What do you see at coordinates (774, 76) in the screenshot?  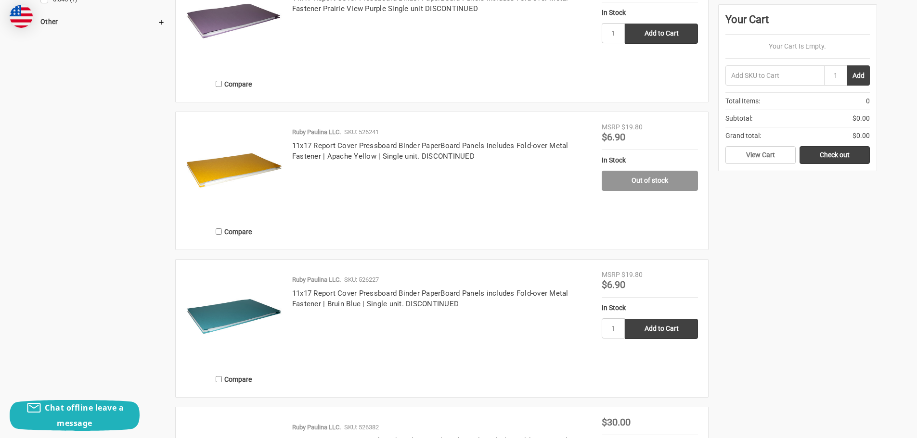 I see `input: Add SKU to Cart` at bounding box center [774, 76].